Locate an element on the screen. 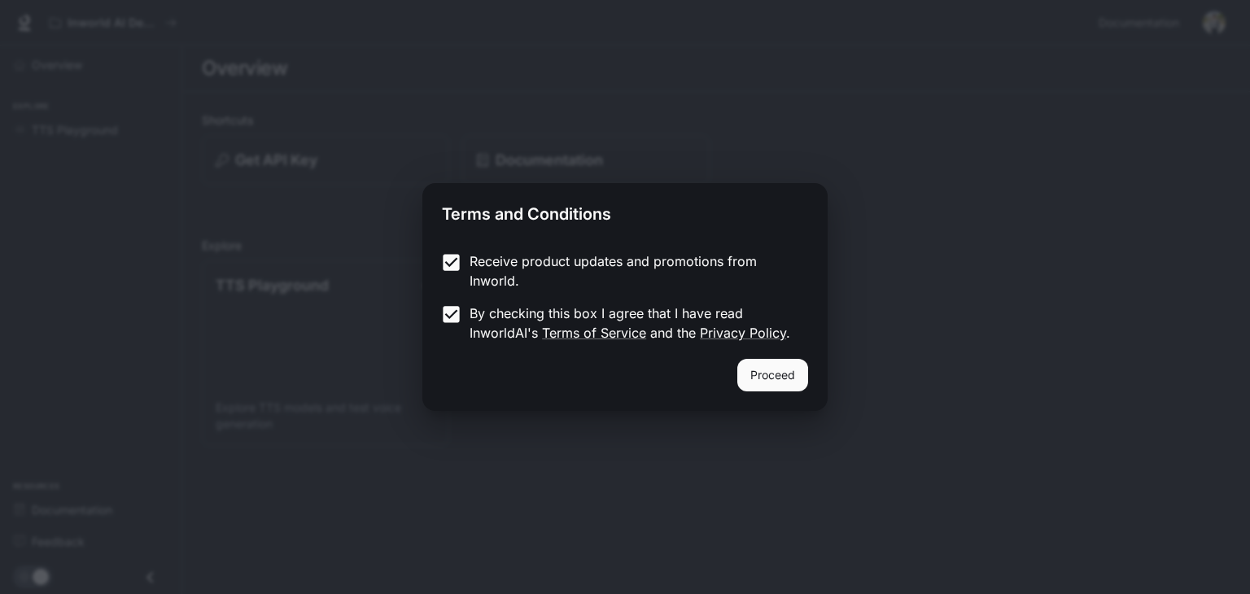 This screenshot has height=594, width=1250. p: Receive product updates and promotions from Inworld. is located at coordinates (633, 271).